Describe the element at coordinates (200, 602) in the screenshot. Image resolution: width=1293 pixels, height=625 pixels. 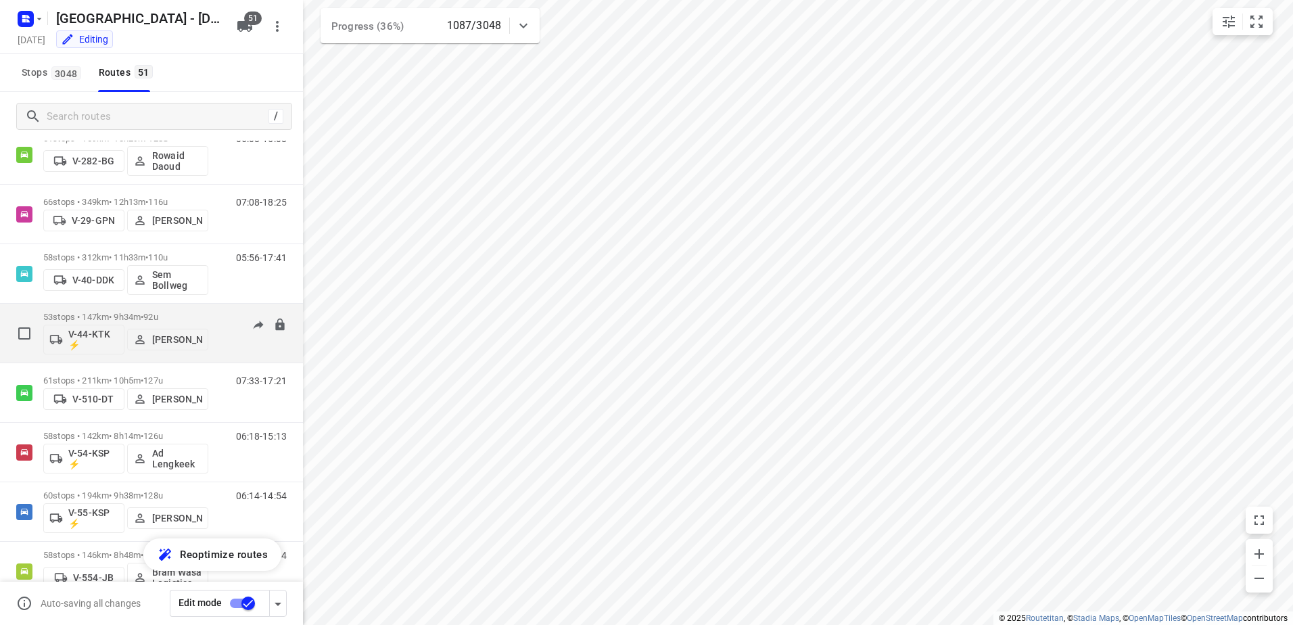
I see `span: Edit mode` at that location.